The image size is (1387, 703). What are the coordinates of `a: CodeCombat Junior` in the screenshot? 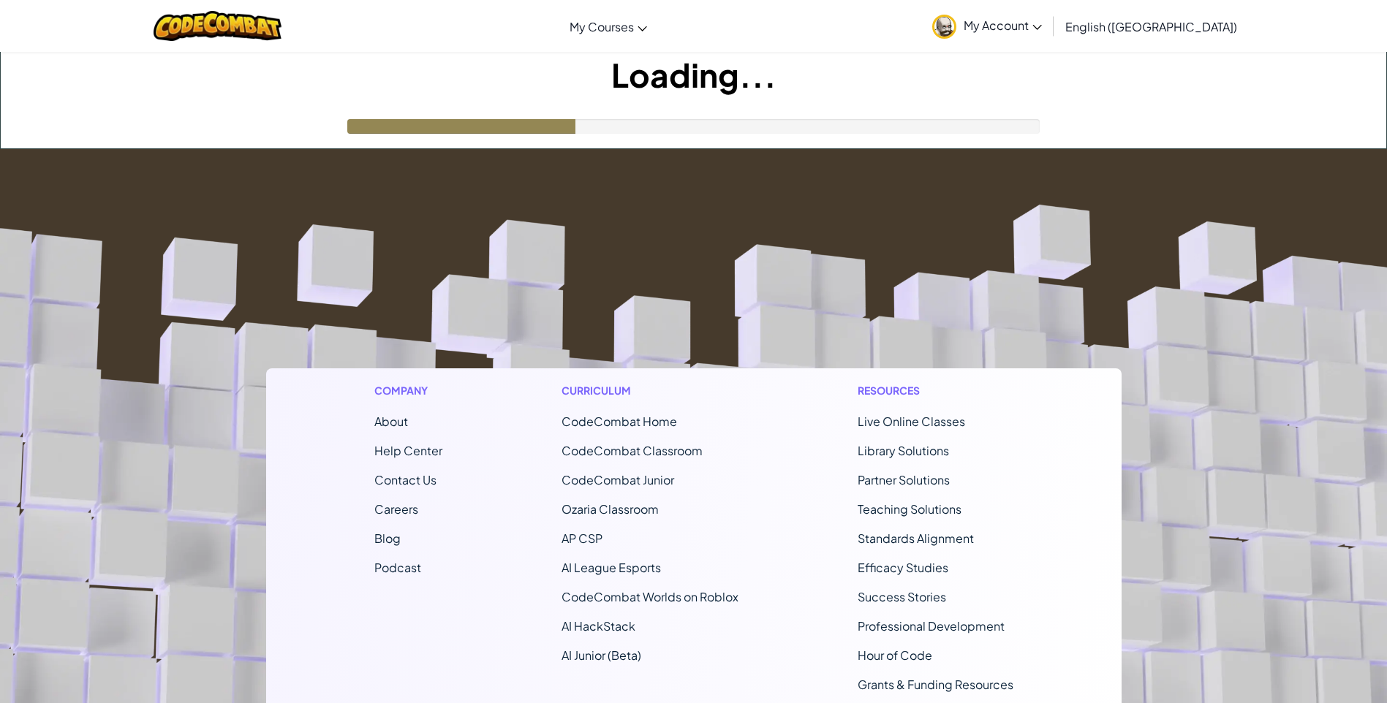 It's located at (618, 480).